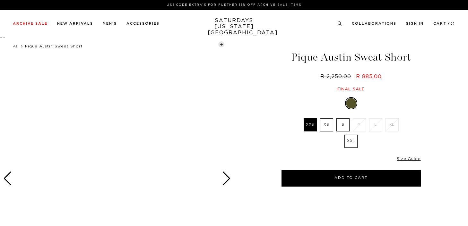  I want to click on h1: Pique Austin Sweat Short, so click(351, 57).